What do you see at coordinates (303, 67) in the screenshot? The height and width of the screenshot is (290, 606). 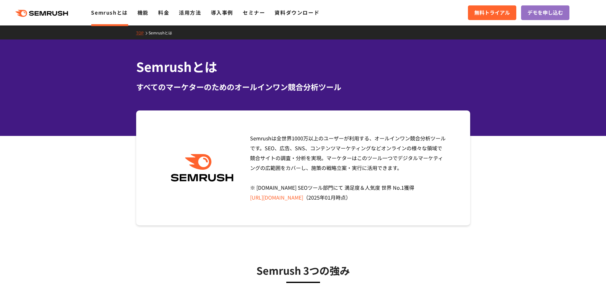 I see `h1: Semrushとは` at bounding box center [303, 67].